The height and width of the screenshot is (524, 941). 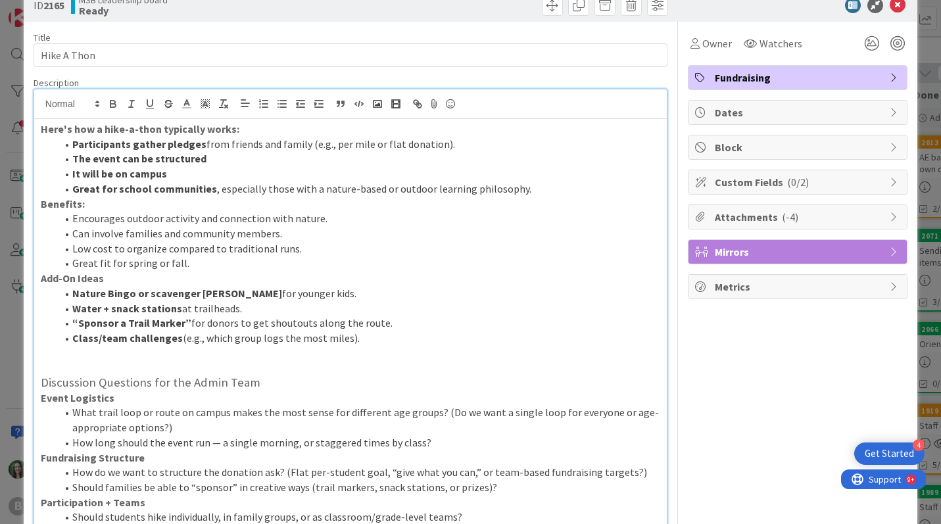 I want to click on li: How long should the event run — a single morning, or staggered times by class?, so click(x=358, y=442).